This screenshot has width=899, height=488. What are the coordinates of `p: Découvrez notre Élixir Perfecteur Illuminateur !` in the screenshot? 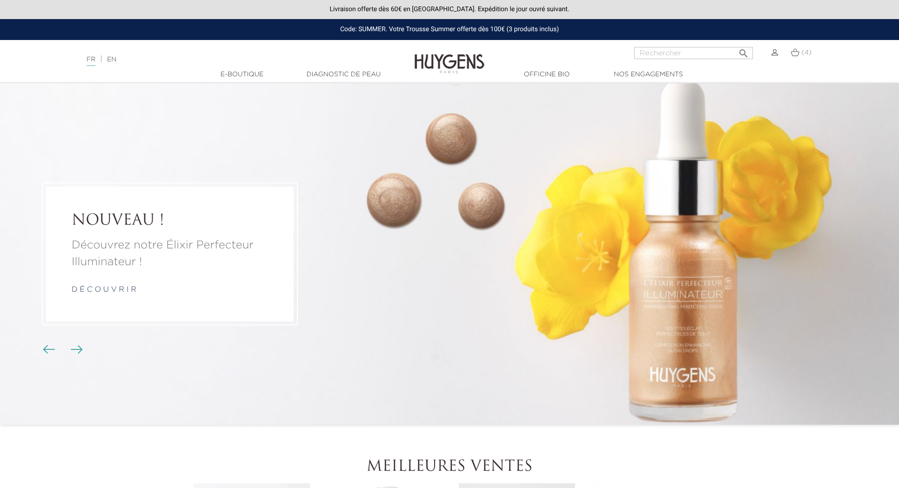 It's located at (170, 254).